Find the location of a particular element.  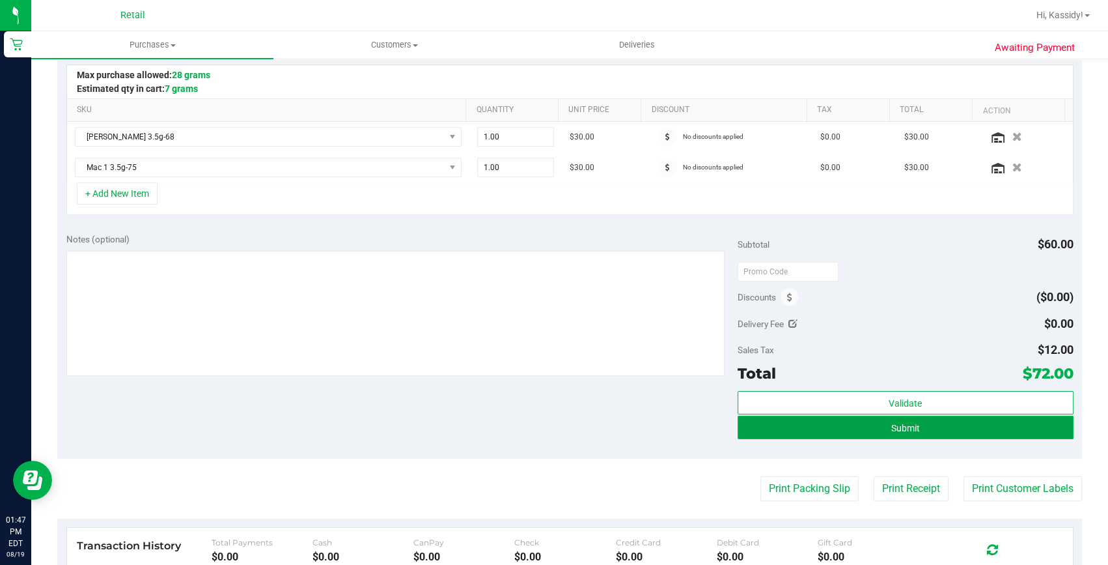

button: + Add New Item is located at coordinates (117, 193).